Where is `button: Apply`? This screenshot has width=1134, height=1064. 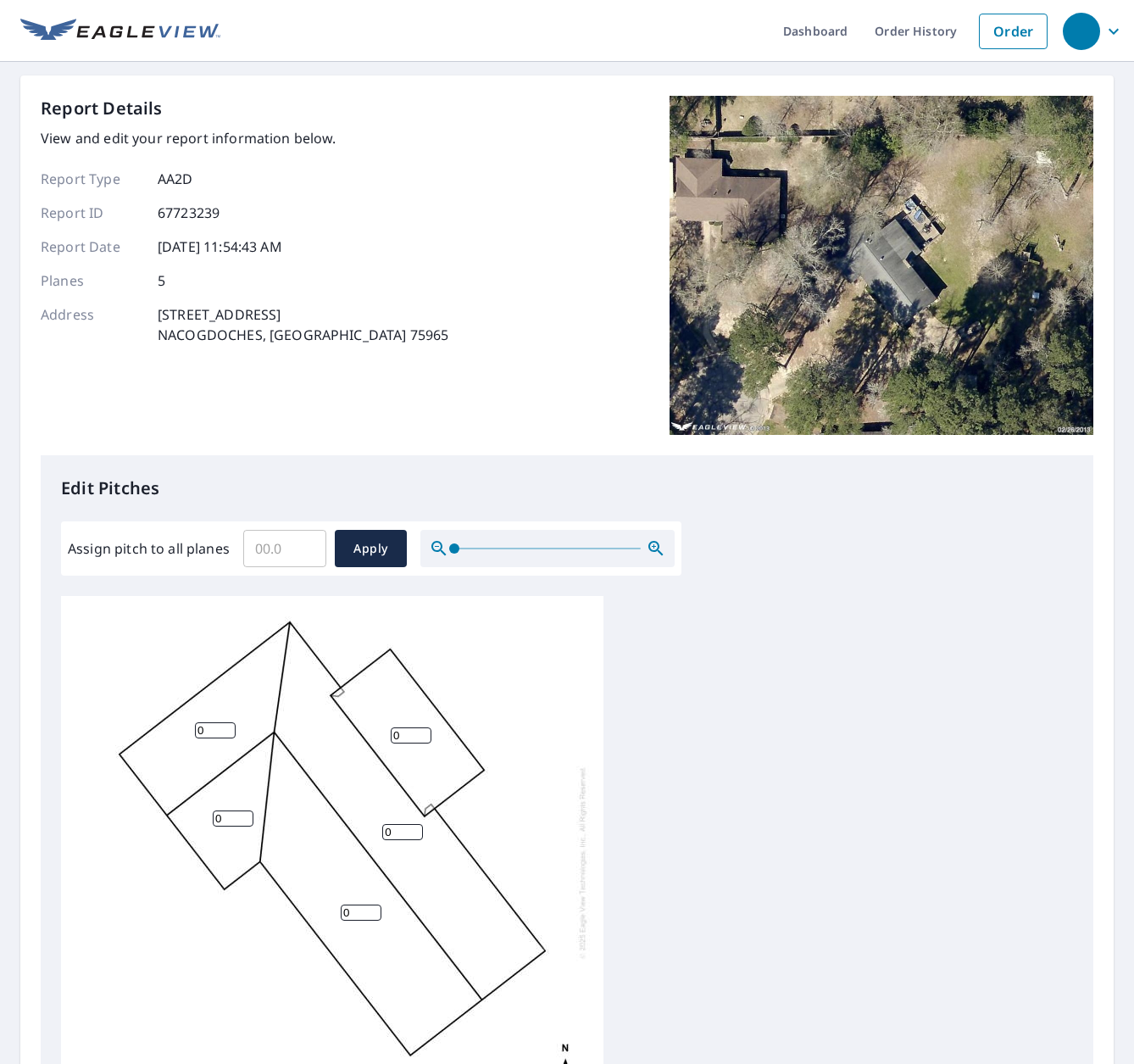 button: Apply is located at coordinates (370, 549).